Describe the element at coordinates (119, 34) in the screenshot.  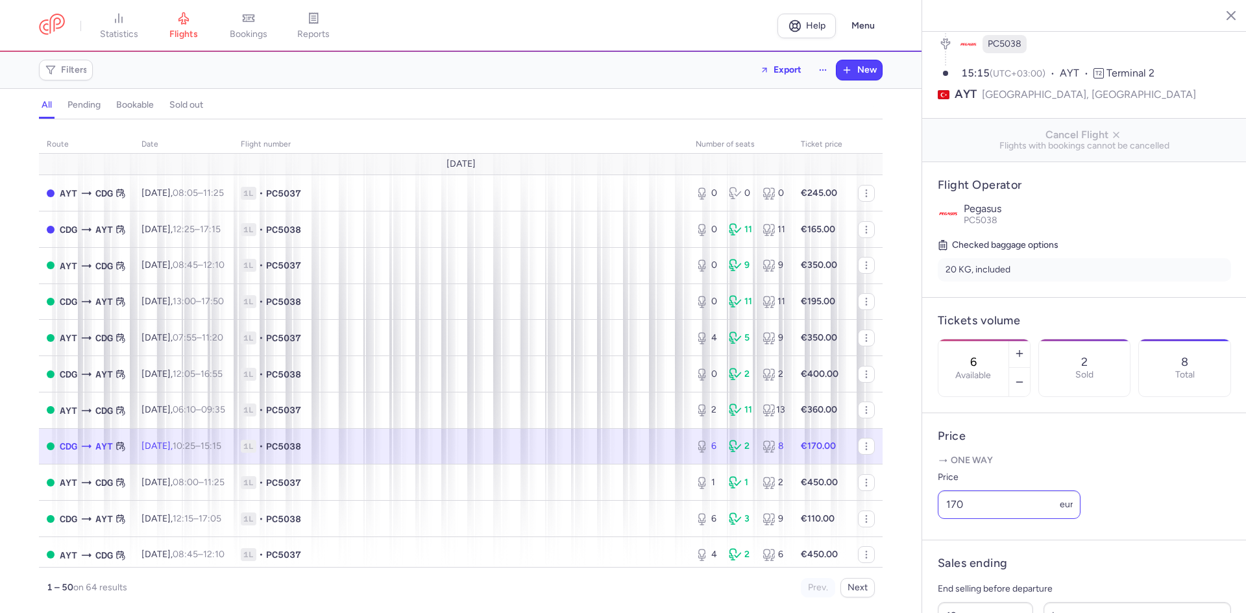
I see `span: statistics` at that location.